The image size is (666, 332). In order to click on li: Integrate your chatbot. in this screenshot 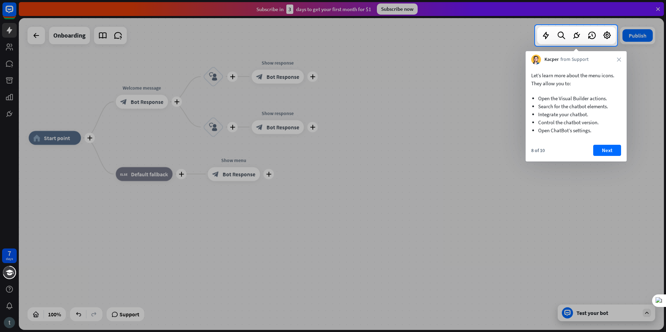, I will do `click(576, 114)`.